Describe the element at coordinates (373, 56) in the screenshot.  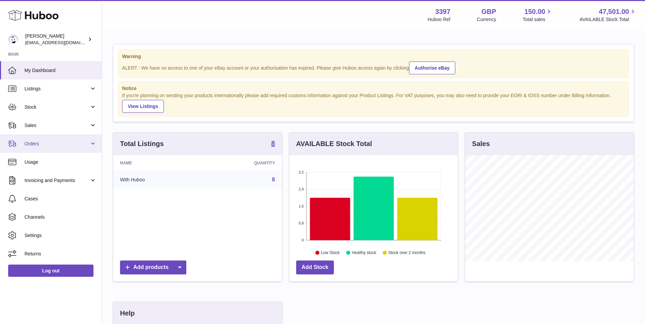
I see `strong: Warning` at that location.